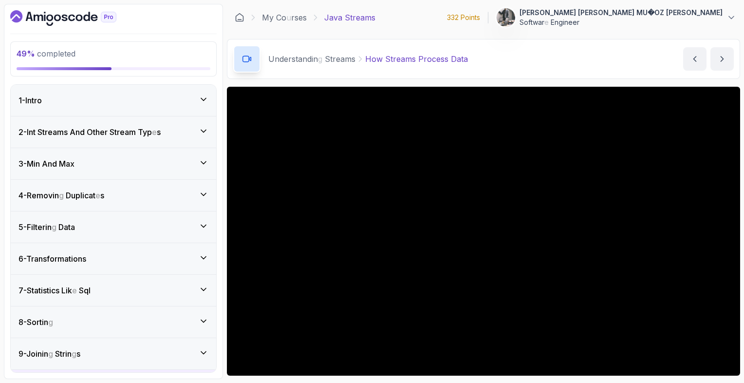  What do you see at coordinates (374, 59) in the screenshot?
I see `readpronunciation-word: How` at bounding box center [374, 59].